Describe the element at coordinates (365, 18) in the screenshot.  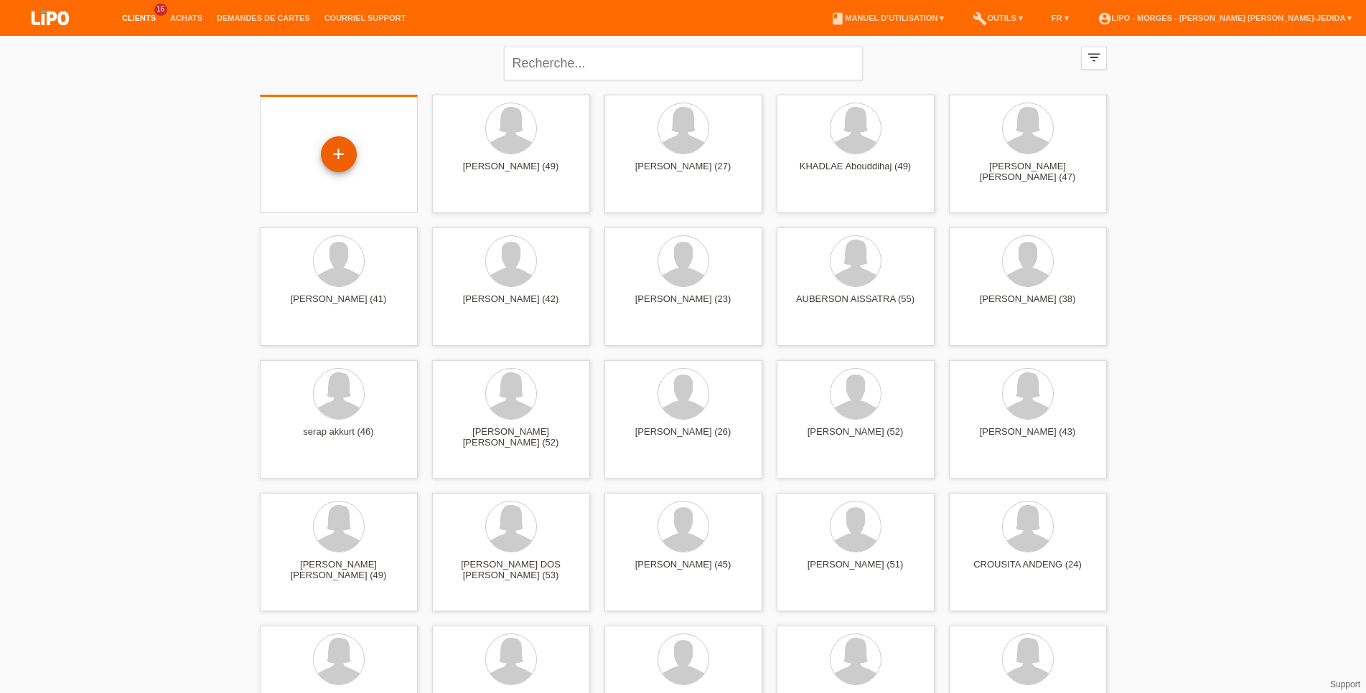
I see `a: Courriel Support` at that location.